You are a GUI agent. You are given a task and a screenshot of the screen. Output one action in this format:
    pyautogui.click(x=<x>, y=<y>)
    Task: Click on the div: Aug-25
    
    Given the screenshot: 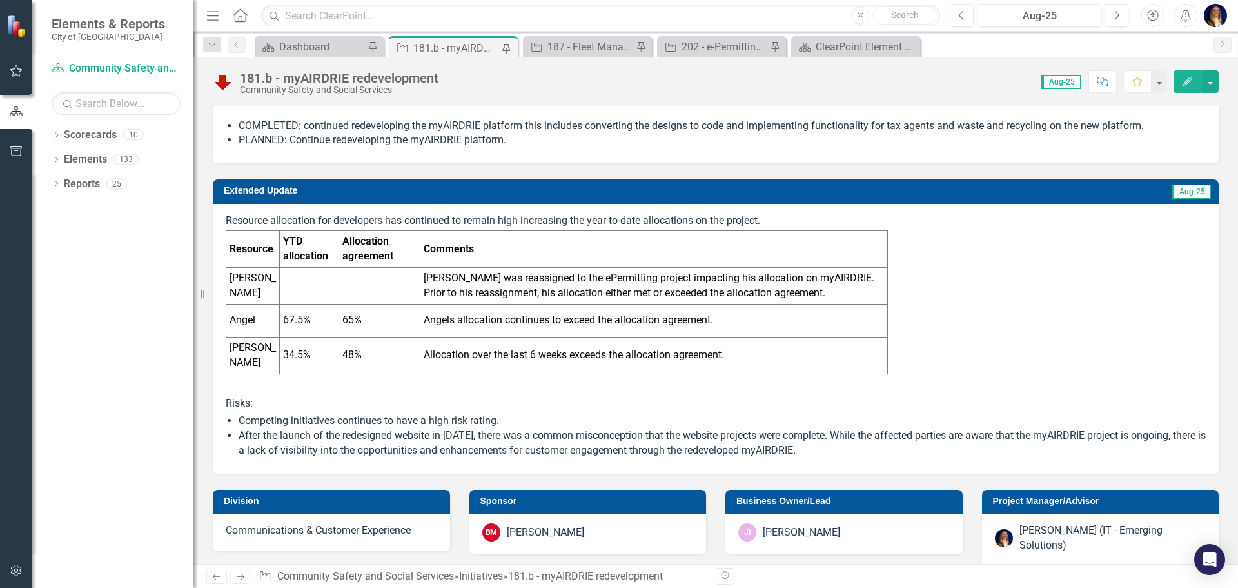 What is the action you would take?
    pyautogui.click(x=1040, y=16)
    